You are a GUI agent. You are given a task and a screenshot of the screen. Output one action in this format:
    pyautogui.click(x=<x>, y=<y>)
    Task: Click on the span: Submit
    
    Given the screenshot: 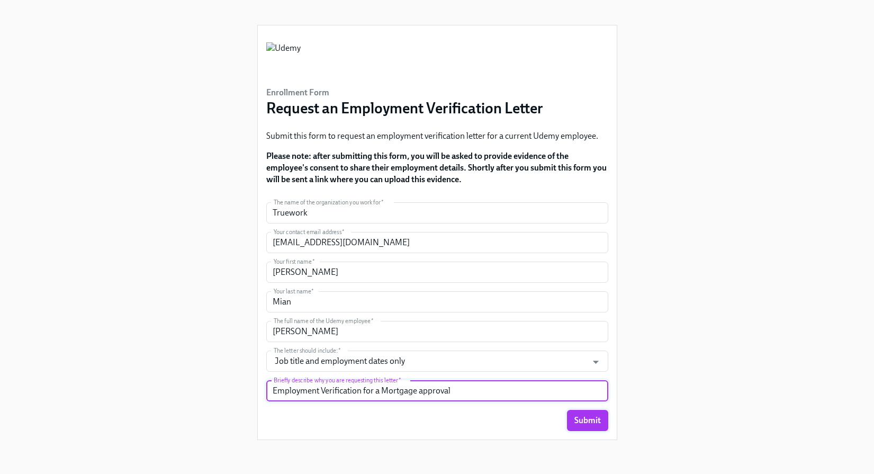 What is the action you would take?
    pyautogui.click(x=587, y=420)
    